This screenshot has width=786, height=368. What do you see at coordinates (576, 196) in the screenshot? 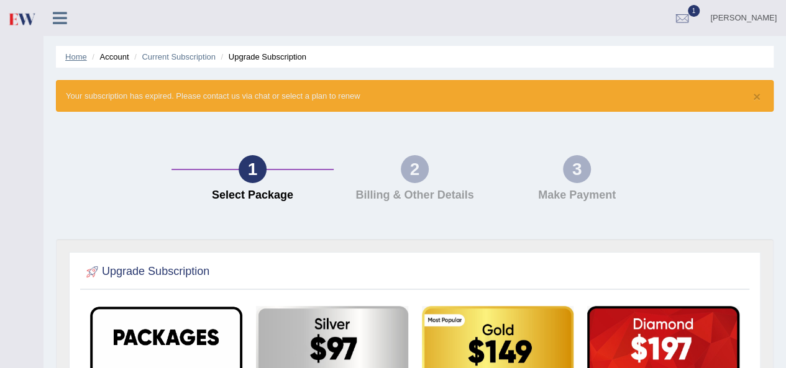
I see `h4: Make Payment` at bounding box center [576, 196].